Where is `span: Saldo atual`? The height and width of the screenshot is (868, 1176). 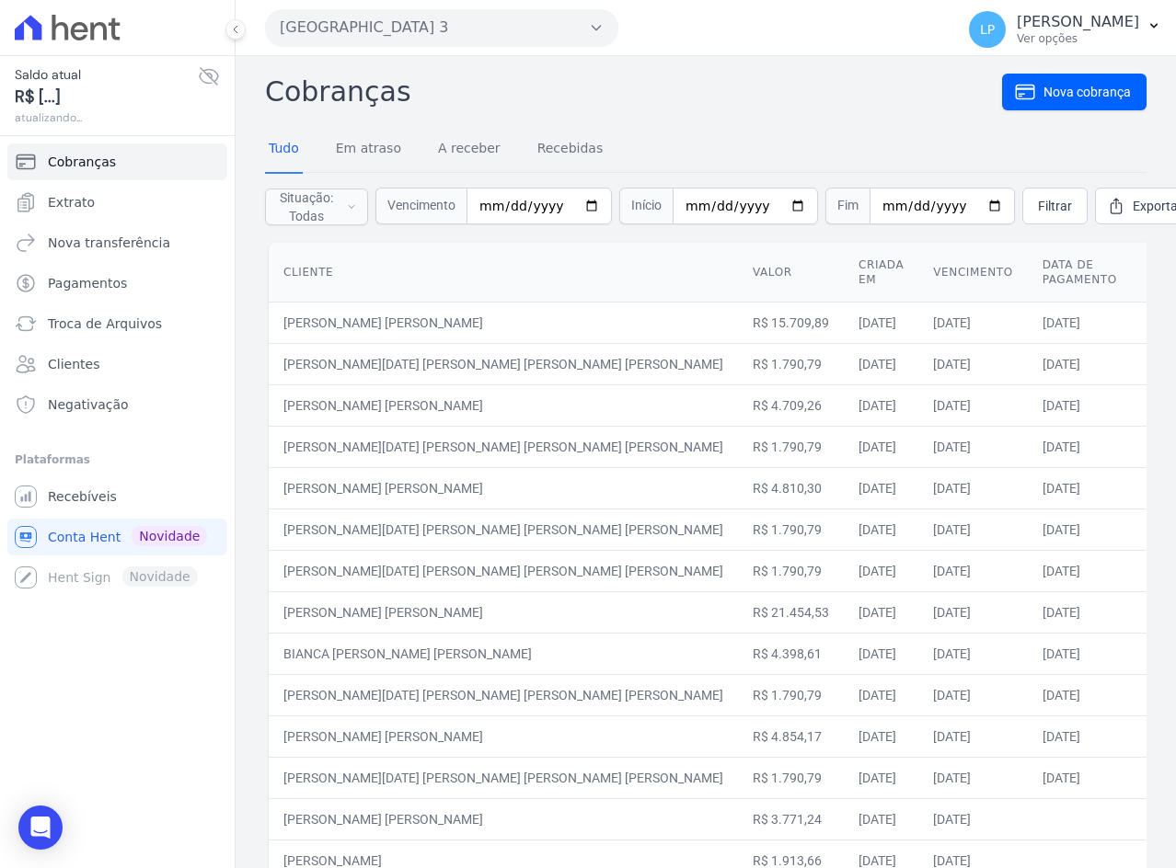
span: Saldo atual is located at coordinates (106, 75).